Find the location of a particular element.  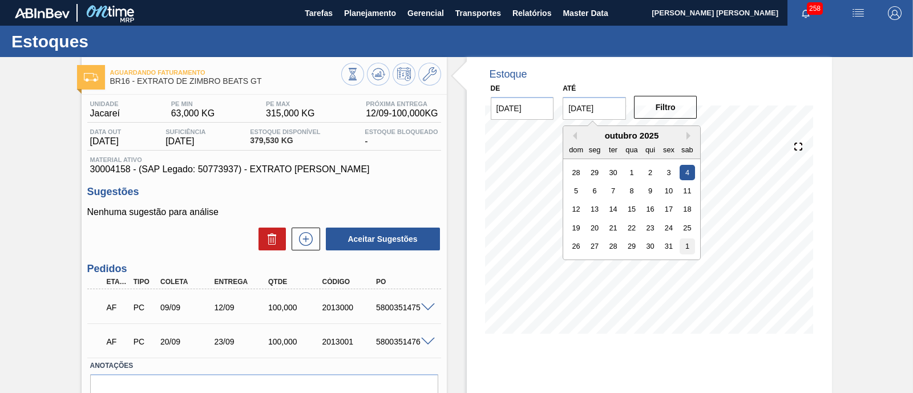

img: userActions is located at coordinates (858, 13).